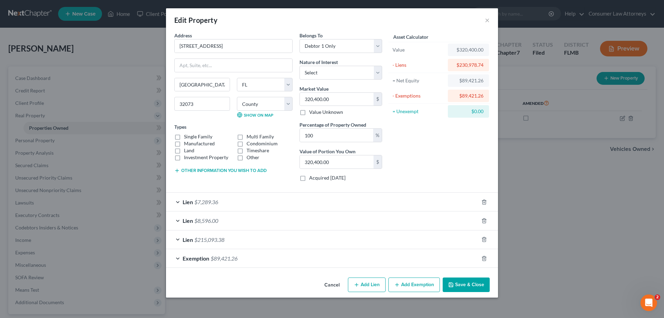  Describe the element at coordinates (224, 258) in the screenshot. I see `span: $89,421.26` at that location.